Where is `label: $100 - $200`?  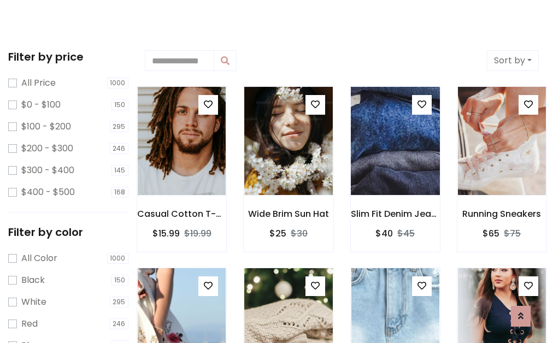 label: $100 - $200 is located at coordinates (46, 127).